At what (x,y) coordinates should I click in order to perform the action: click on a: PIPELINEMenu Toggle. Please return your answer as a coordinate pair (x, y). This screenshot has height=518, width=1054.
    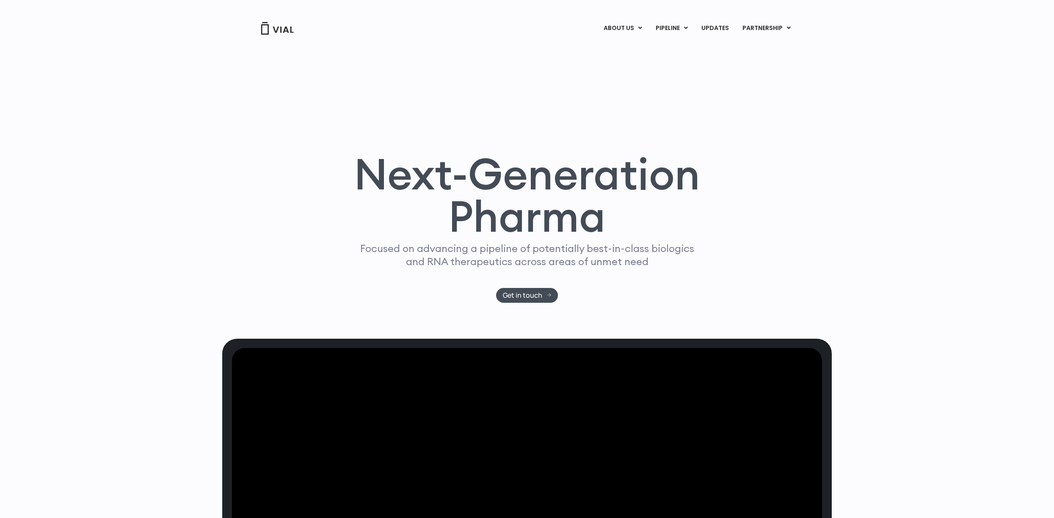
    Looking at the image, I should click on (671, 28).